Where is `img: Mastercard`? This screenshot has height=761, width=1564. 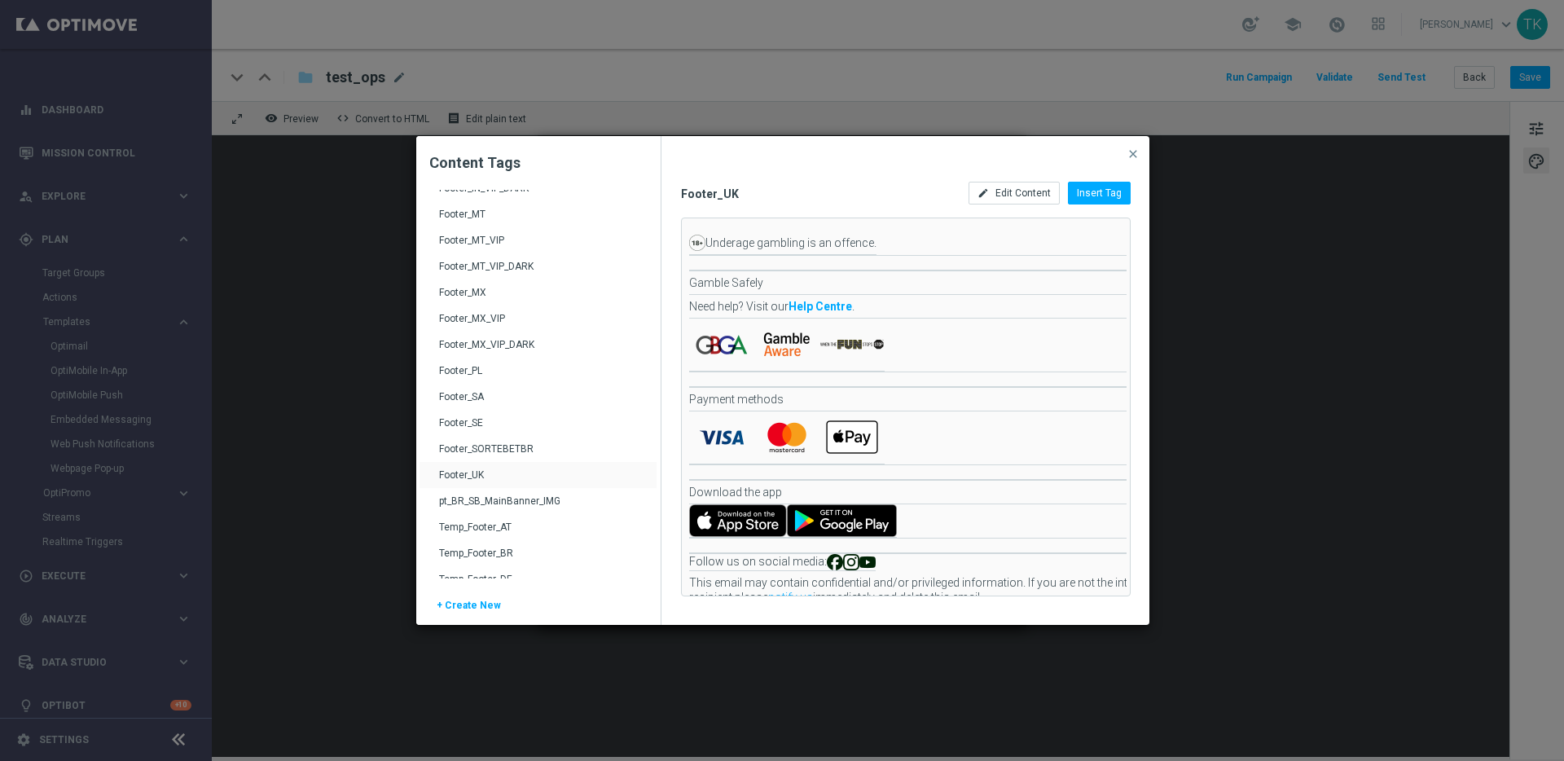 img: Mastercard is located at coordinates (787, 437).